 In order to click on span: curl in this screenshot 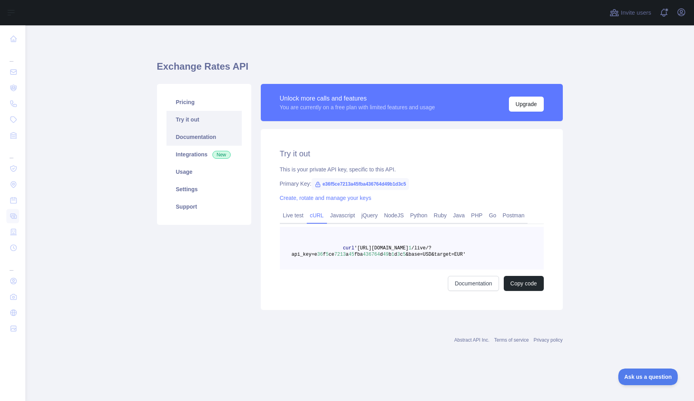, I will do `click(348, 248)`.